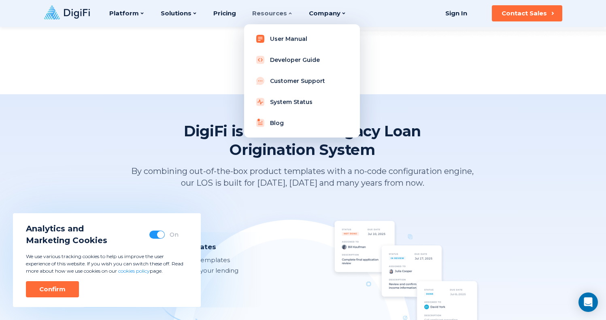 The image size is (606, 320). I want to click on a: System Status, so click(302, 102).